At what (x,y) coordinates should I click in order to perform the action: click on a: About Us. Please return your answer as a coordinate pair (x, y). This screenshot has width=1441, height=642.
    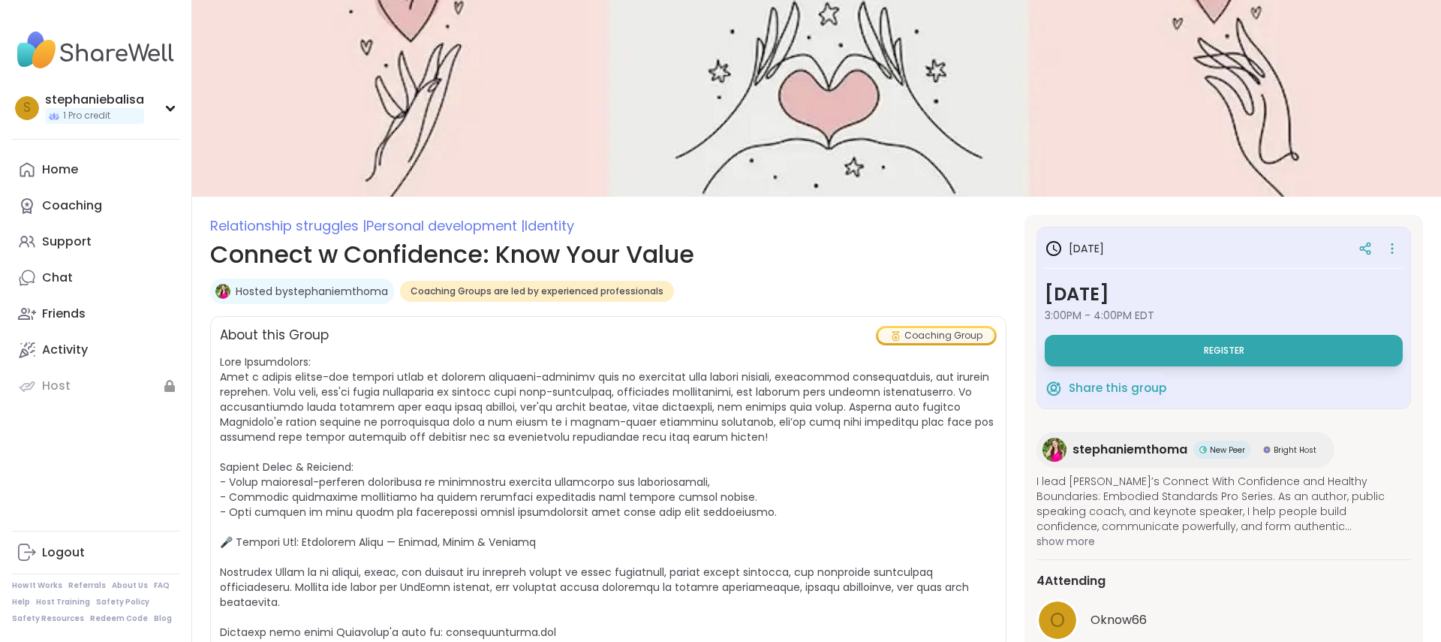
    Looking at the image, I should click on (130, 586).